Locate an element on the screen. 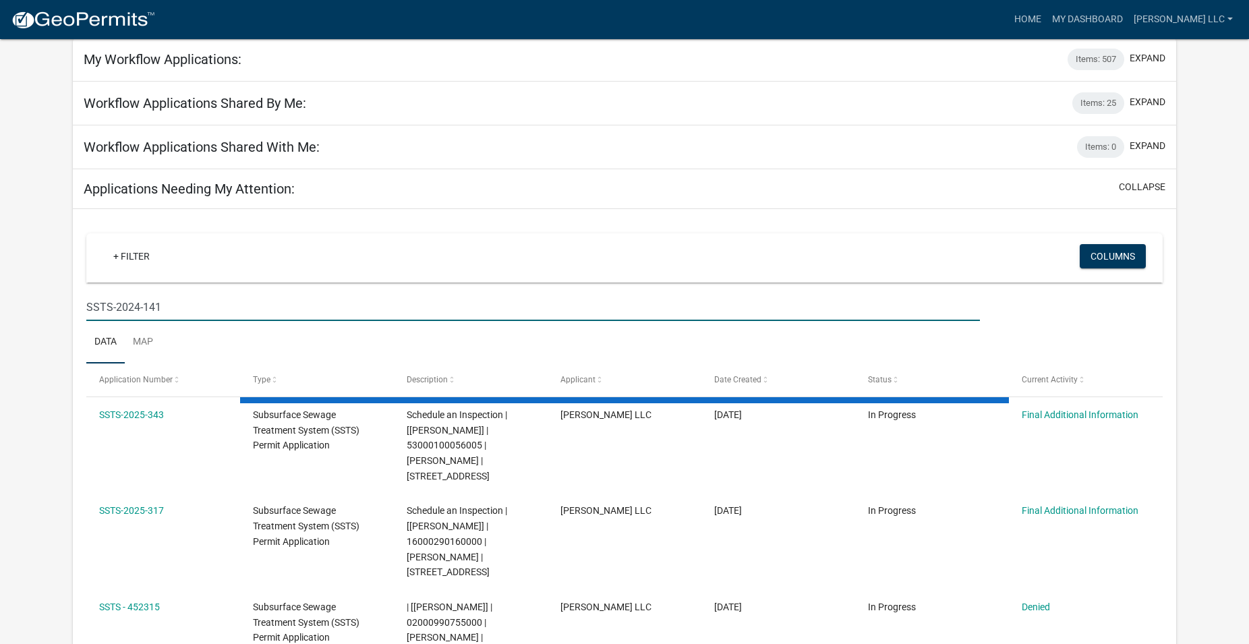 The image size is (1249, 644). span: Status is located at coordinates (880, 380).